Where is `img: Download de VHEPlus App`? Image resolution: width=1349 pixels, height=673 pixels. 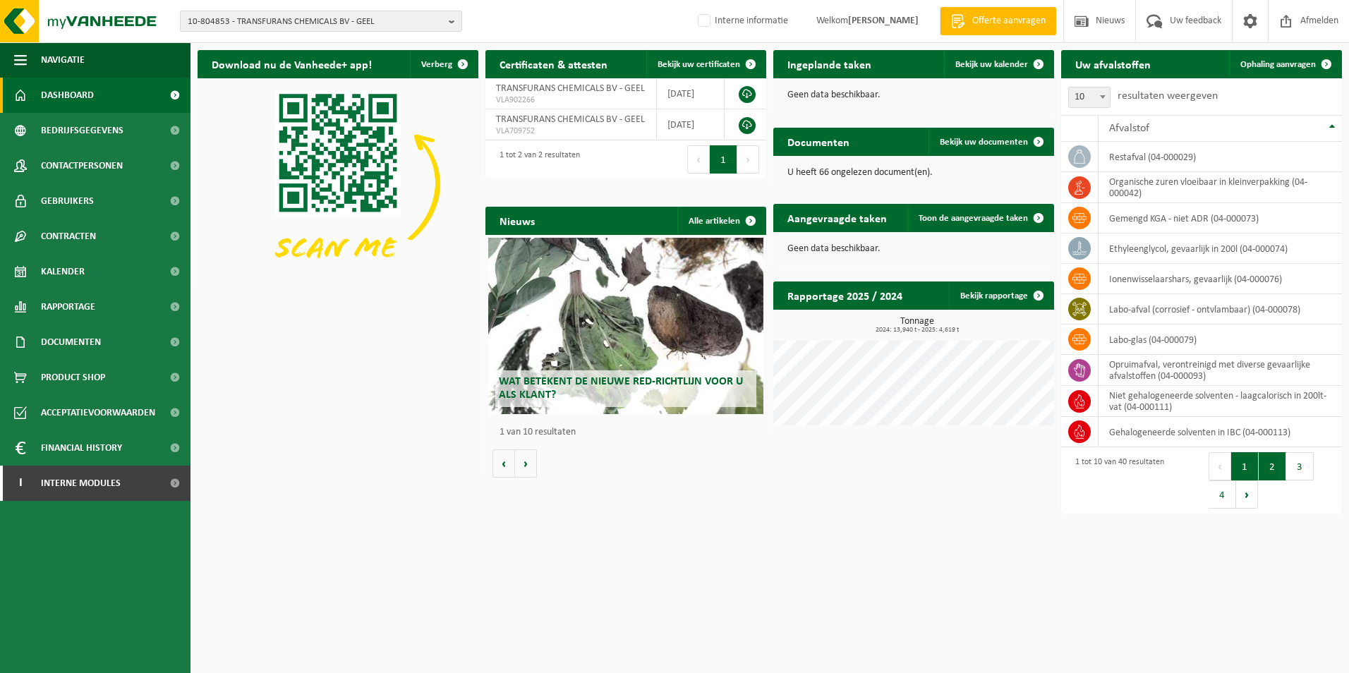 img: Download de VHEPlus App is located at coordinates (338, 184).